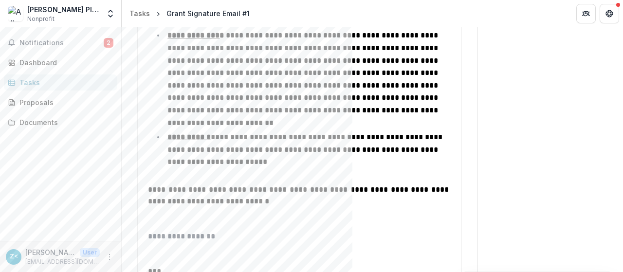 The image size is (623, 272). Describe the element at coordinates (60, 102) in the screenshot. I see `a: Proposals` at that location.